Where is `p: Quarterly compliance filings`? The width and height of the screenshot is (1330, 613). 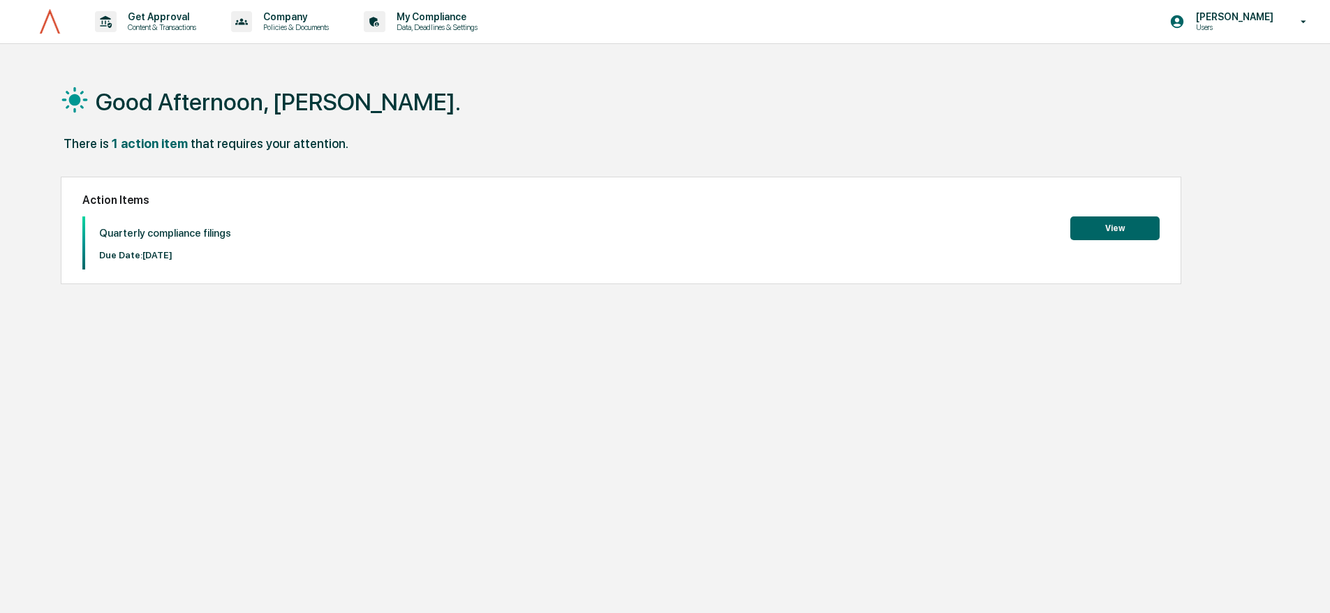 p: Quarterly compliance filings is located at coordinates (165, 233).